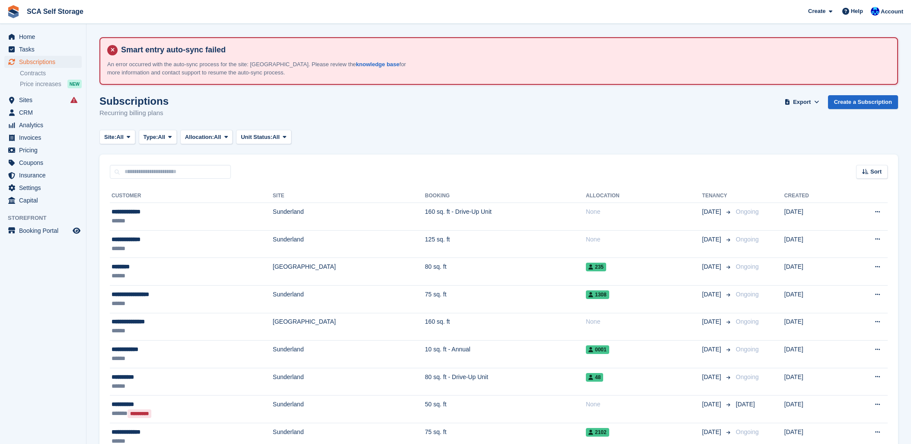  I want to click on a: Contracts, so click(51, 73).